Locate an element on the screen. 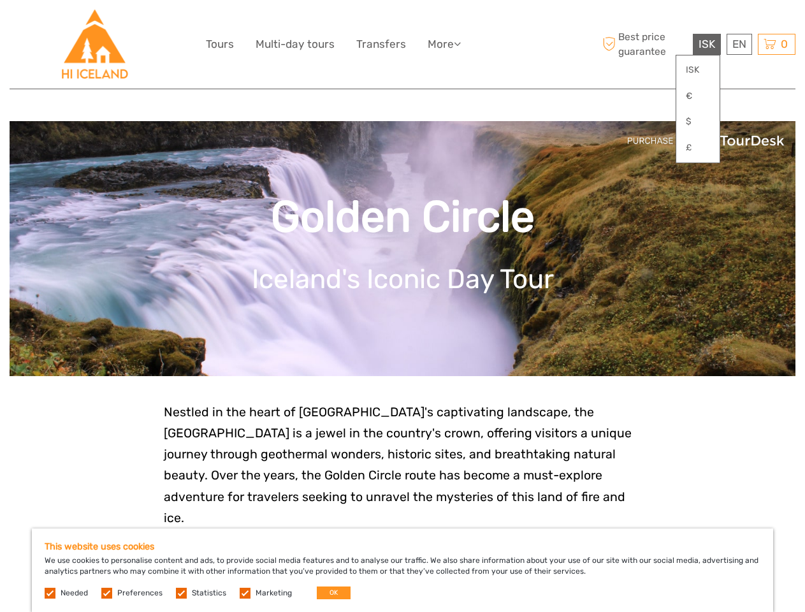  a: ISK is located at coordinates (698, 70).